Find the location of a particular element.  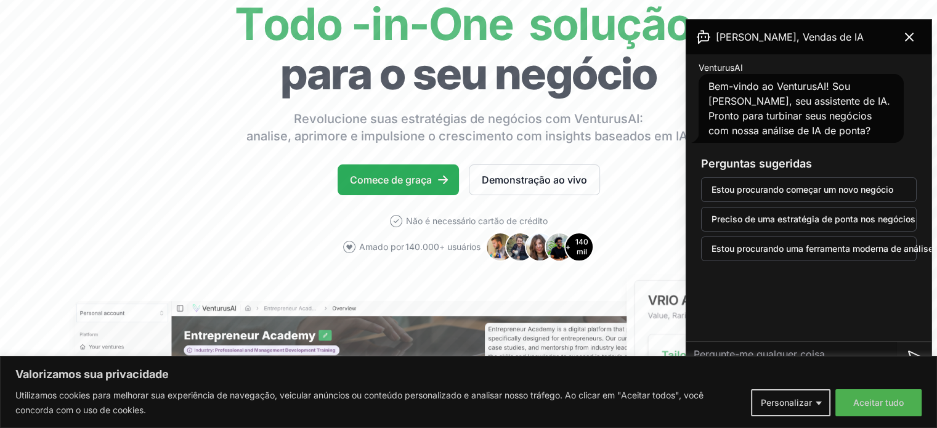

font: Perguntas sugeridas is located at coordinates (756, 163).